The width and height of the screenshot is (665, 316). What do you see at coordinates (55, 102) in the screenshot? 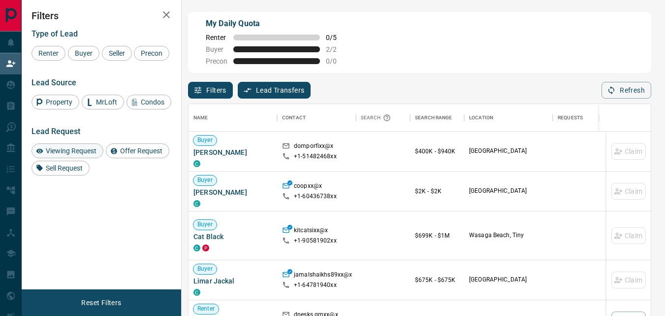
I see `div: Property` at bounding box center [55, 102].